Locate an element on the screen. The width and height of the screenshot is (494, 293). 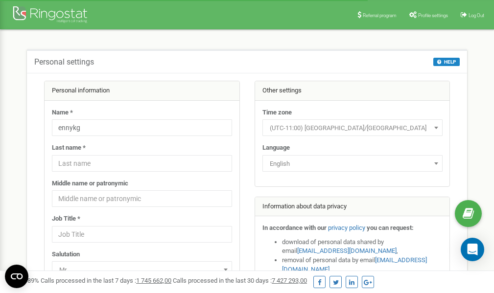
span: Mr. is located at coordinates (142, 270).